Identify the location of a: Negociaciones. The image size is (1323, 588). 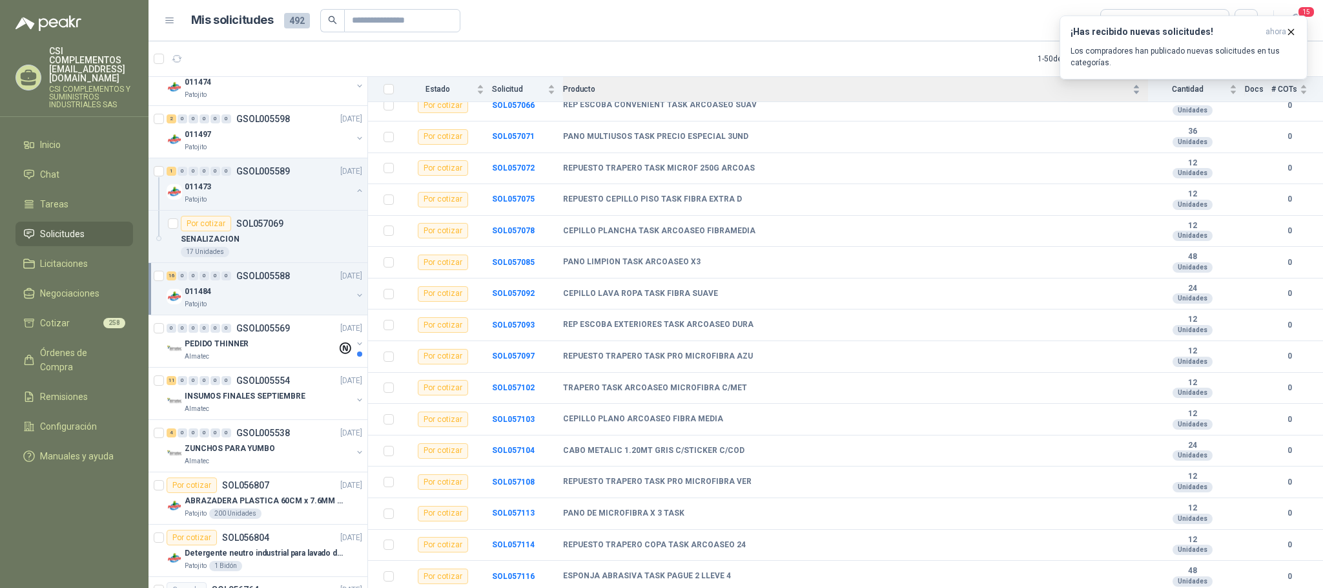
(74, 293).